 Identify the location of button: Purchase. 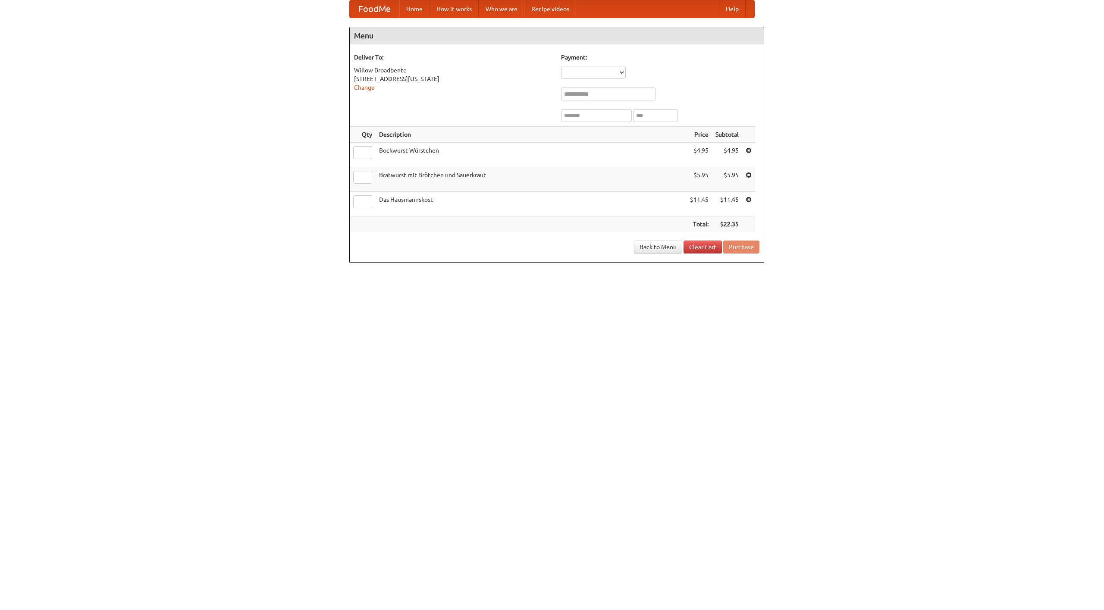
(741, 247).